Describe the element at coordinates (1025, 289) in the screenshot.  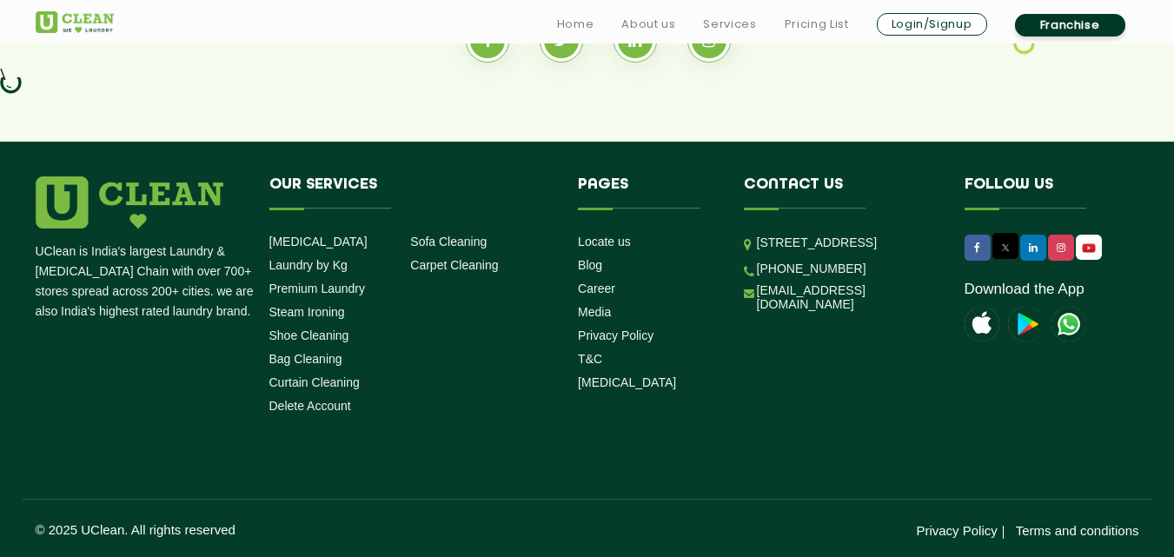
I see `a: Download the App` at that location.